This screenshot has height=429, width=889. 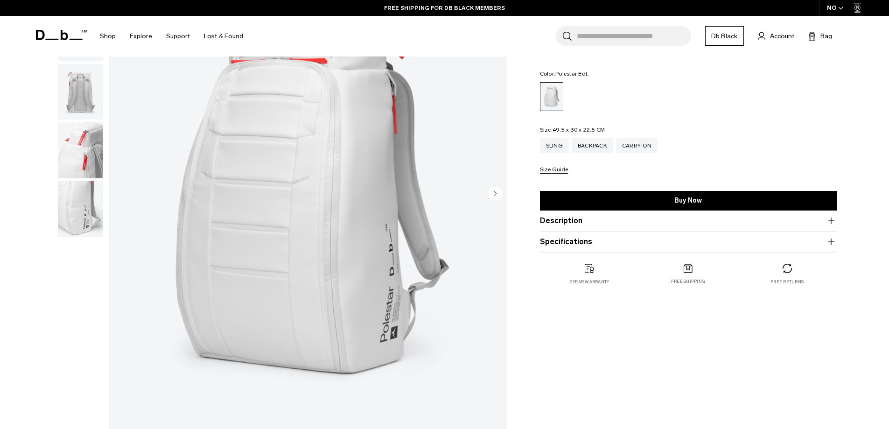 What do you see at coordinates (552, 97) in the screenshot?
I see `a: Polestar Edt.` at bounding box center [552, 97].